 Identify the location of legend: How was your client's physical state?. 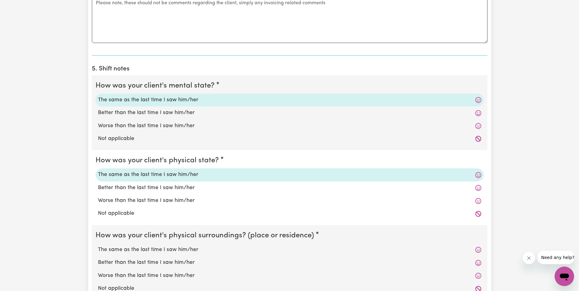
(158, 161).